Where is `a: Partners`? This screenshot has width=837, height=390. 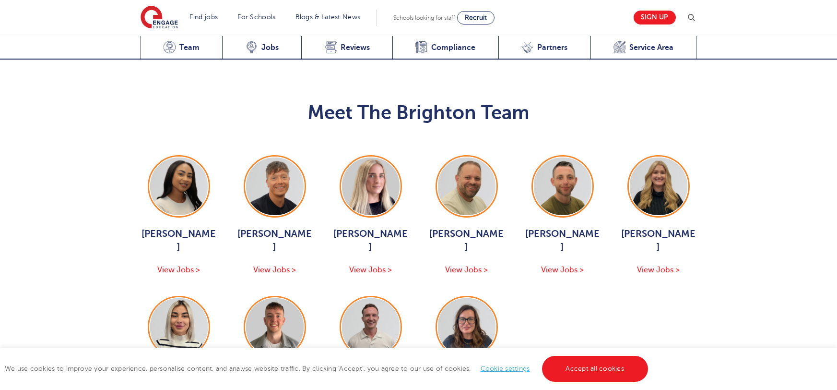 a: Partners is located at coordinates (545, 48).